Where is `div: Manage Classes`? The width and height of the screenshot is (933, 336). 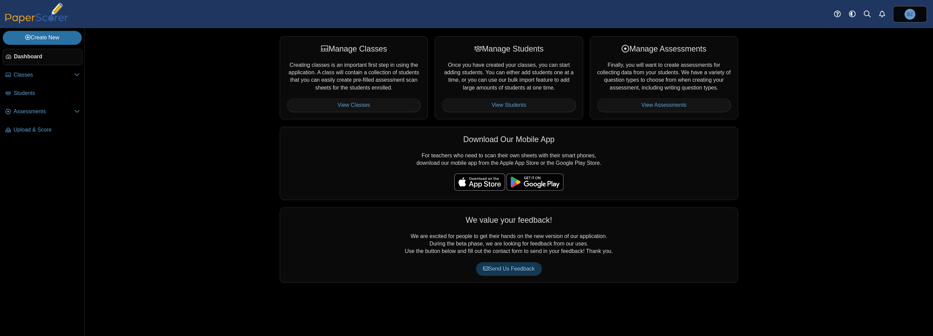 div: Manage Classes is located at coordinates (354, 49).